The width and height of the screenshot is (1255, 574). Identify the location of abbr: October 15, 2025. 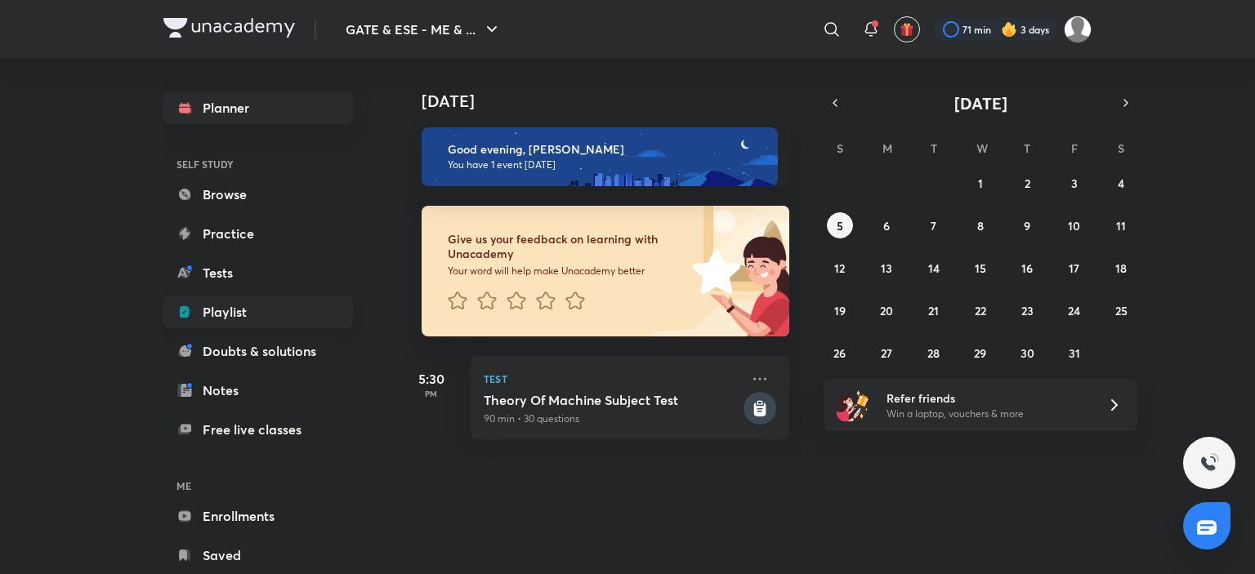
(980, 268).